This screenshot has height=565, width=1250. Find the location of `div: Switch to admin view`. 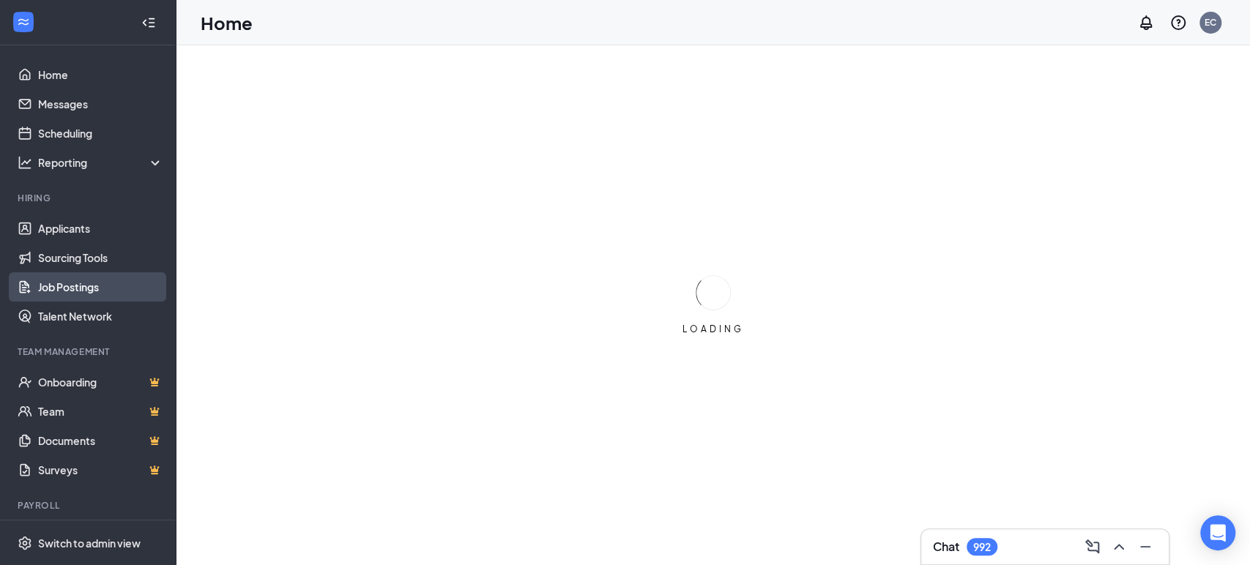

div: Switch to admin view is located at coordinates (89, 544).